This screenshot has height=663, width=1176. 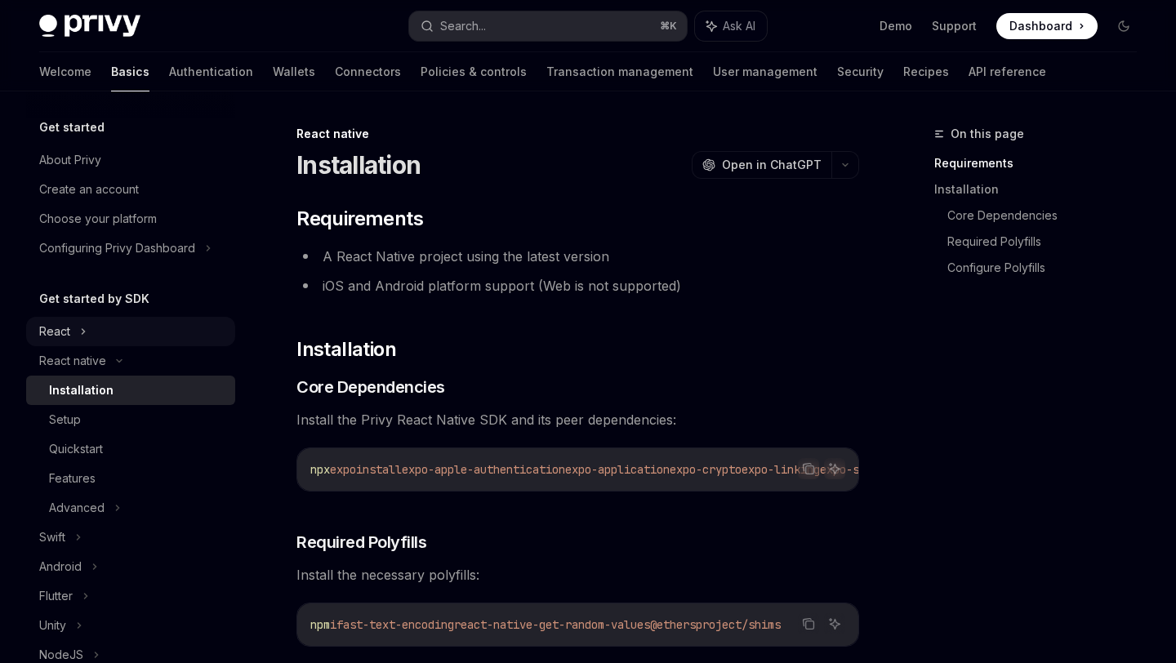 What do you see at coordinates (739, 26) in the screenshot?
I see `span: Ask AI` at bounding box center [739, 26].